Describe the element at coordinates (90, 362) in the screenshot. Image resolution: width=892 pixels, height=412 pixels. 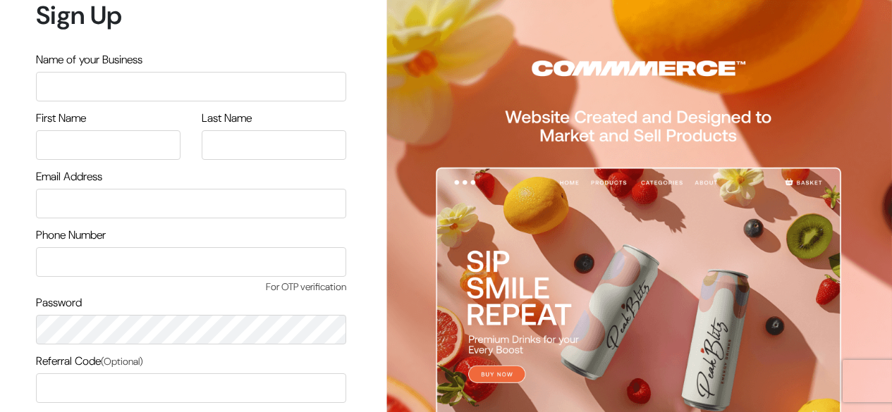
I see `label: Referral Code` at that location.